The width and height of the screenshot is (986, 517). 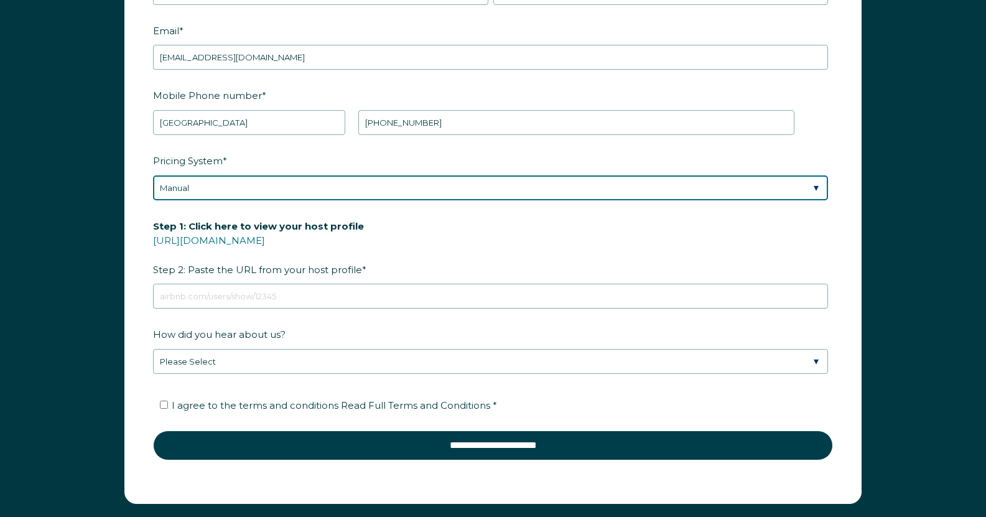 What do you see at coordinates (207, 95) in the screenshot?
I see `span: Mobile Phone number` at bounding box center [207, 95].